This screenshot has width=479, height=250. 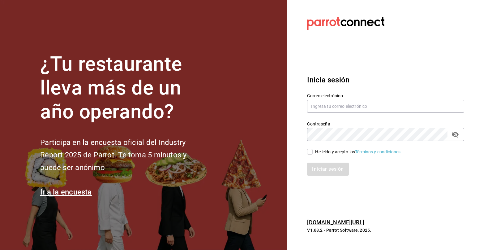 What do you see at coordinates (378, 152) in the screenshot?
I see `a: Términos y condiciones.` at bounding box center [378, 152].